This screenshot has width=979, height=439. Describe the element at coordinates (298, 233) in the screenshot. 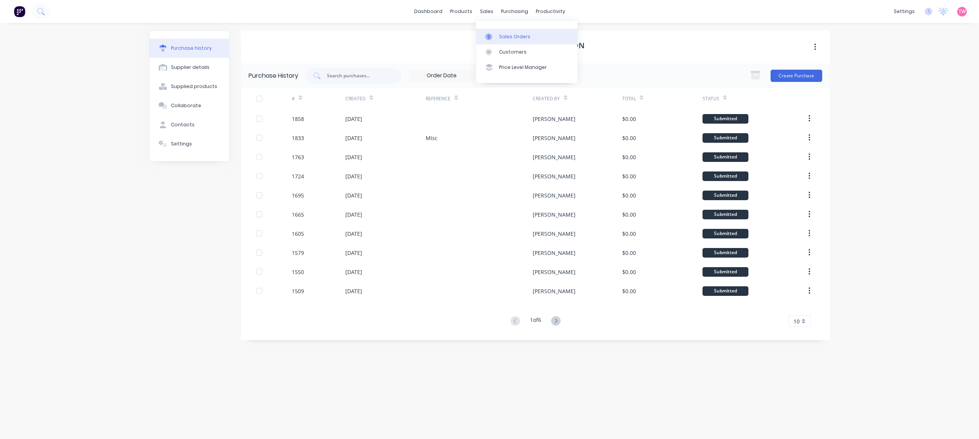

I see `div: 1605` at that location.